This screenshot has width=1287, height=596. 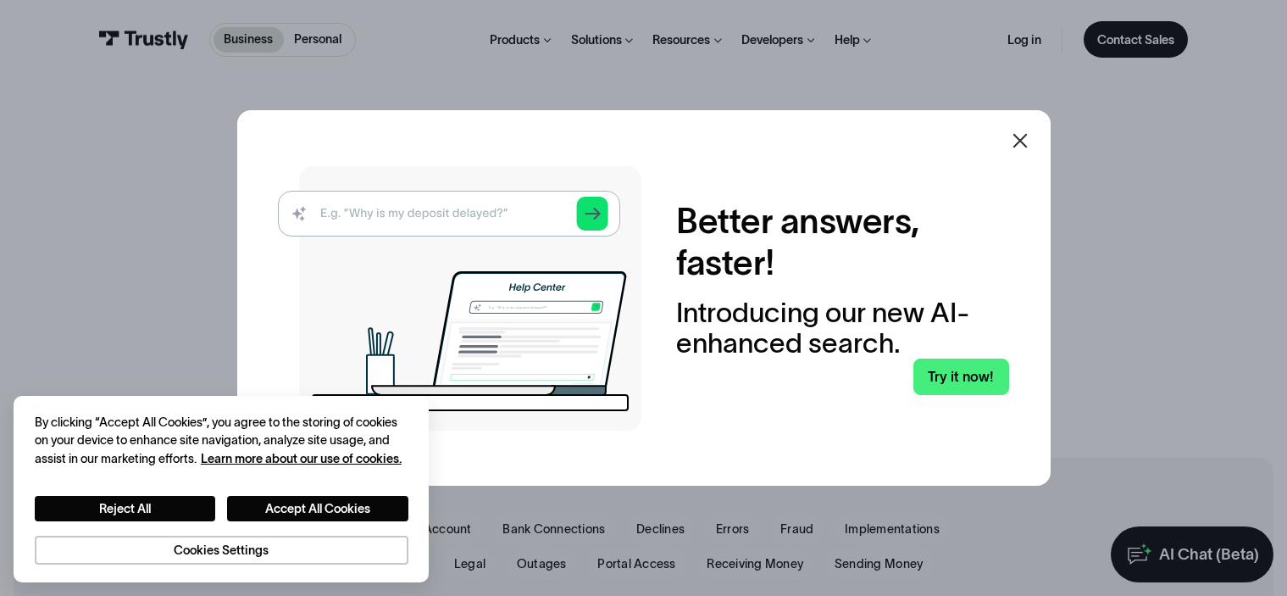 I want to click on div: Cookie banner, so click(x=221, y=488).